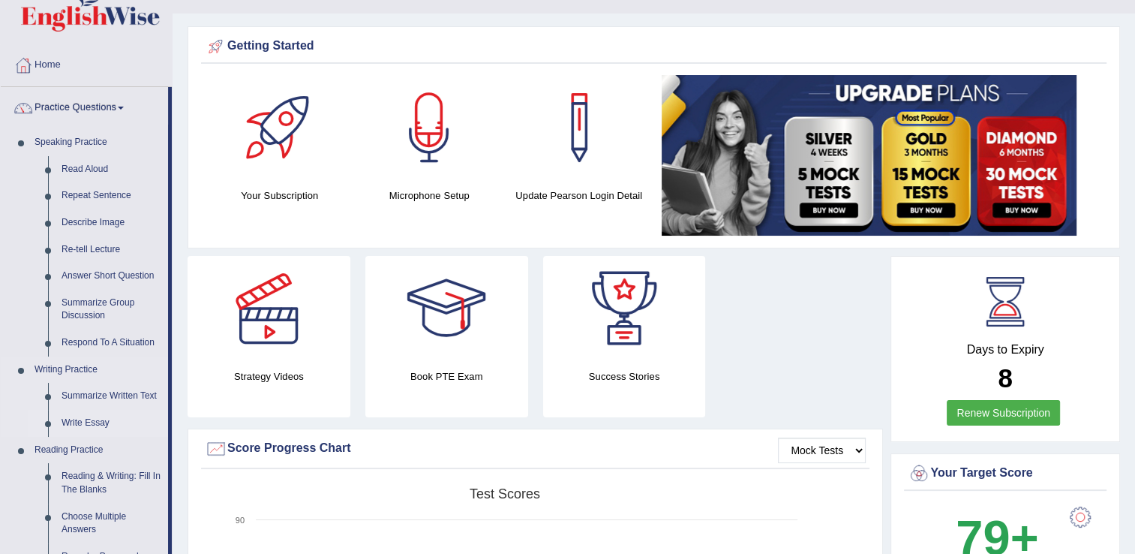 The height and width of the screenshot is (554, 1135). I want to click on a: Respond To A Situation, so click(111, 343).